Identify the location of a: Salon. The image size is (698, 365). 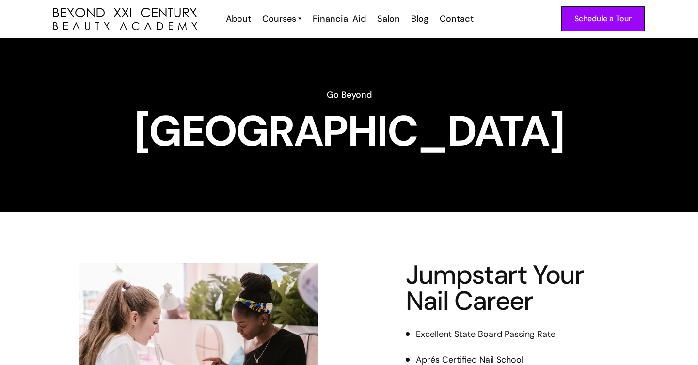
(388, 19).